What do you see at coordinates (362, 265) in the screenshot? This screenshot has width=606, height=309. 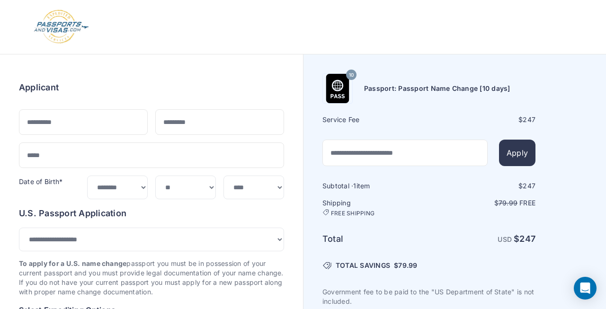 I see `span: TOTAL SAVINGS` at bounding box center [362, 265].